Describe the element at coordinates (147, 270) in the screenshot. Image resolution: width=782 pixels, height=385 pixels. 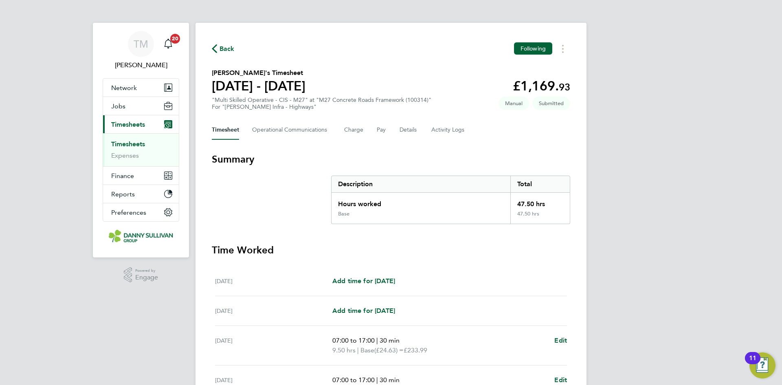
I see `span: Powered by` at that location.